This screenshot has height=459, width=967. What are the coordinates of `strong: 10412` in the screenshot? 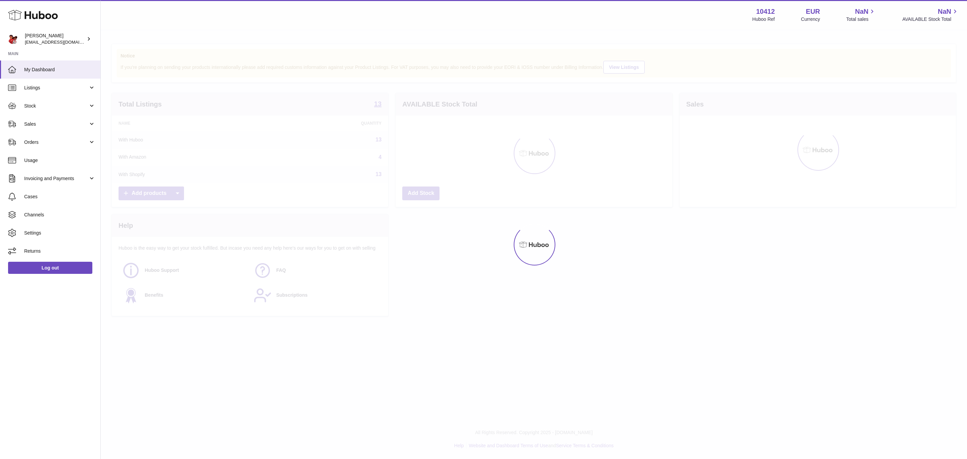 It's located at (766, 11).